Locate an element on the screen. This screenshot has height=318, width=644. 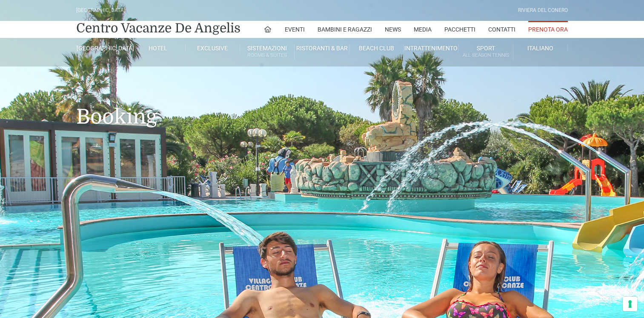
a: Hotel is located at coordinates (158, 48).